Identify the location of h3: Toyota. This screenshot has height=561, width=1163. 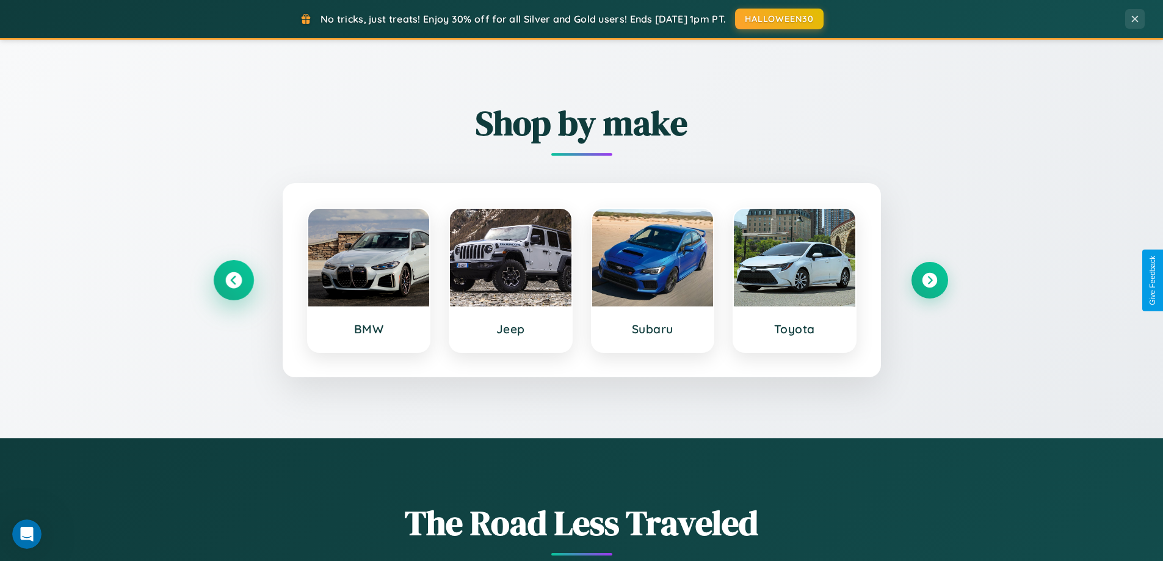
(794, 329).